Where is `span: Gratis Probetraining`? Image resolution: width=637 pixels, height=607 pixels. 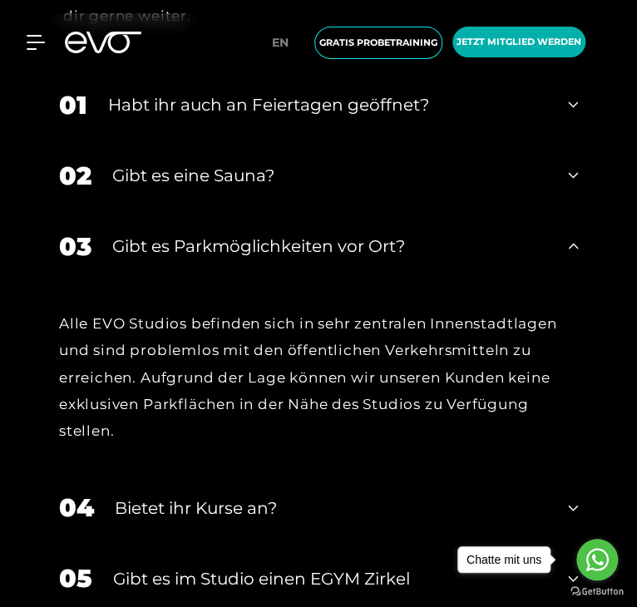
span: Gratis Probetraining is located at coordinates (378, 42).